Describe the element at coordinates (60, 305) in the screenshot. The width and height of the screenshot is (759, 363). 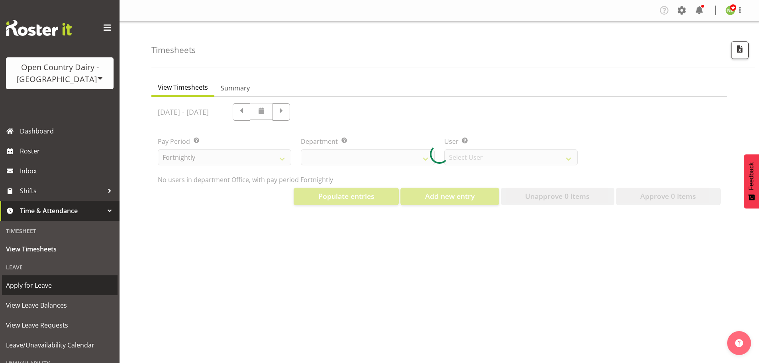
I see `a: View Leave Balances` at that location.